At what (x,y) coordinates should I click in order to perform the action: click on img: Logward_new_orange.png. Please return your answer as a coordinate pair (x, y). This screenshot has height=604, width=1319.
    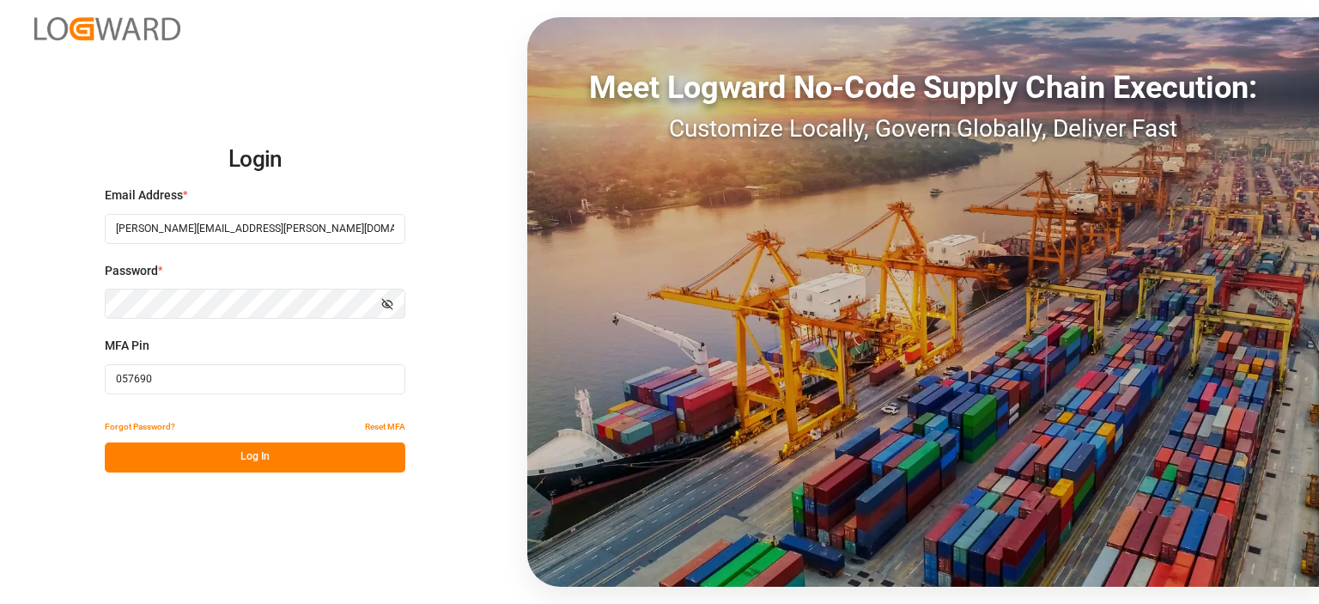
    Looking at the image, I should click on (107, 28).